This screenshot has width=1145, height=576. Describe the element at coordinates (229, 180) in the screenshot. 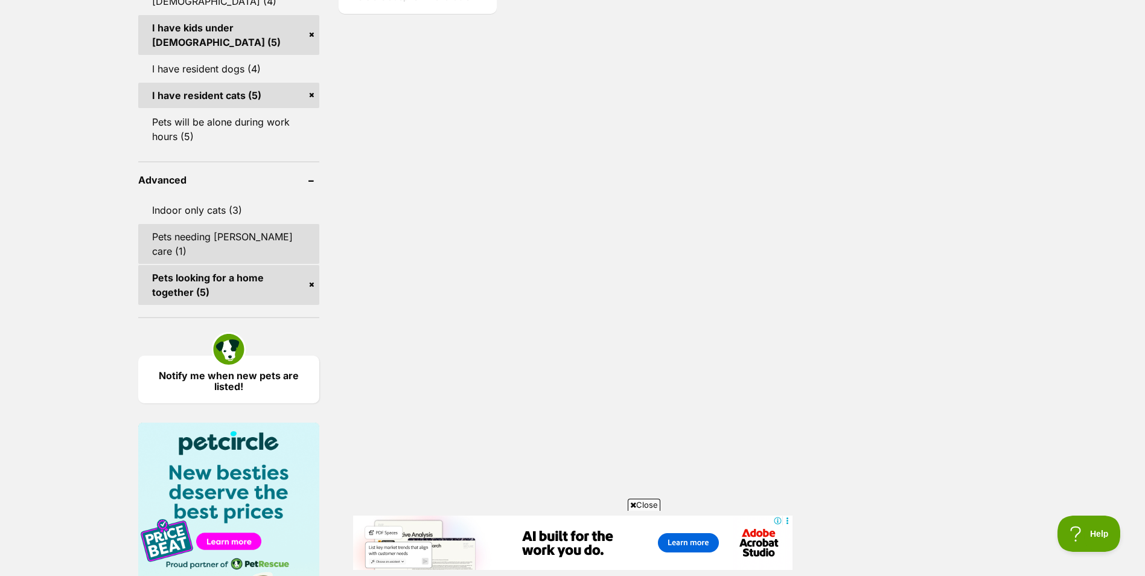

I see `header: Advanced` at that location.